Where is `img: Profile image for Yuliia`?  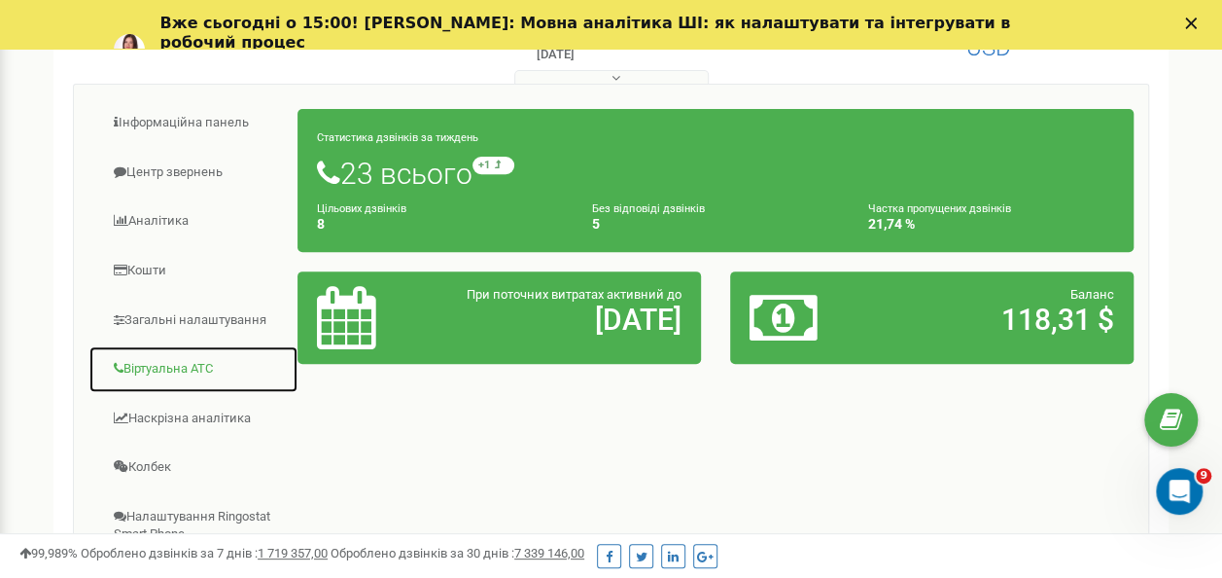
img: Profile image for Yuliia is located at coordinates (129, 50).